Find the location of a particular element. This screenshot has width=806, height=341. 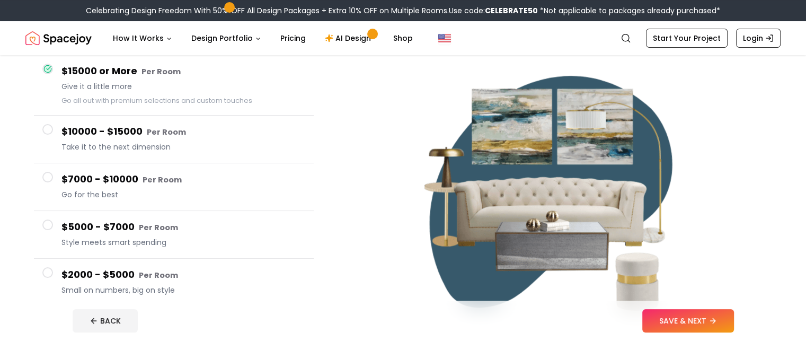

span: Go for the best is located at coordinates (183, 194).